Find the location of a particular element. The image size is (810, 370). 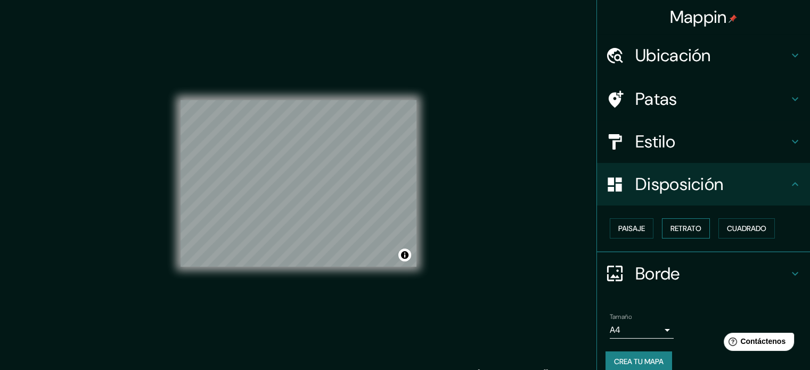

div: Estilo is located at coordinates (703, 142).